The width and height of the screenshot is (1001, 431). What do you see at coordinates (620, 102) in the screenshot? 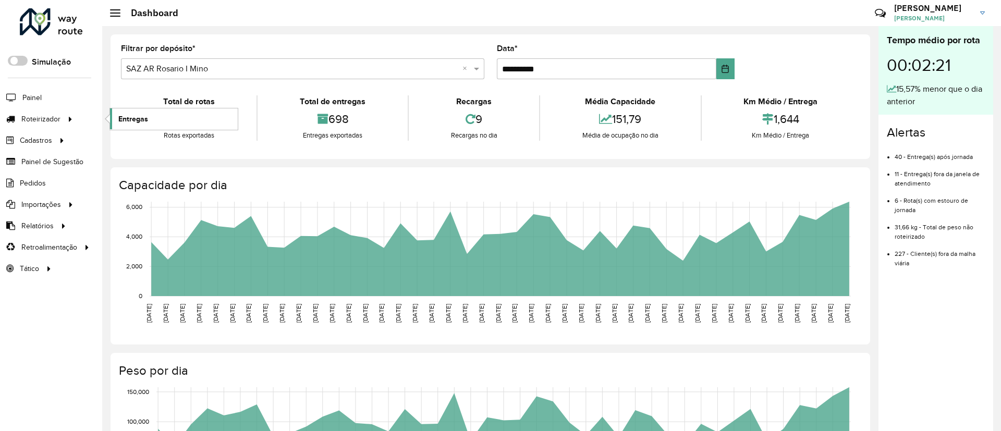
I see `div: Média Capacidade` at bounding box center [620, 102].